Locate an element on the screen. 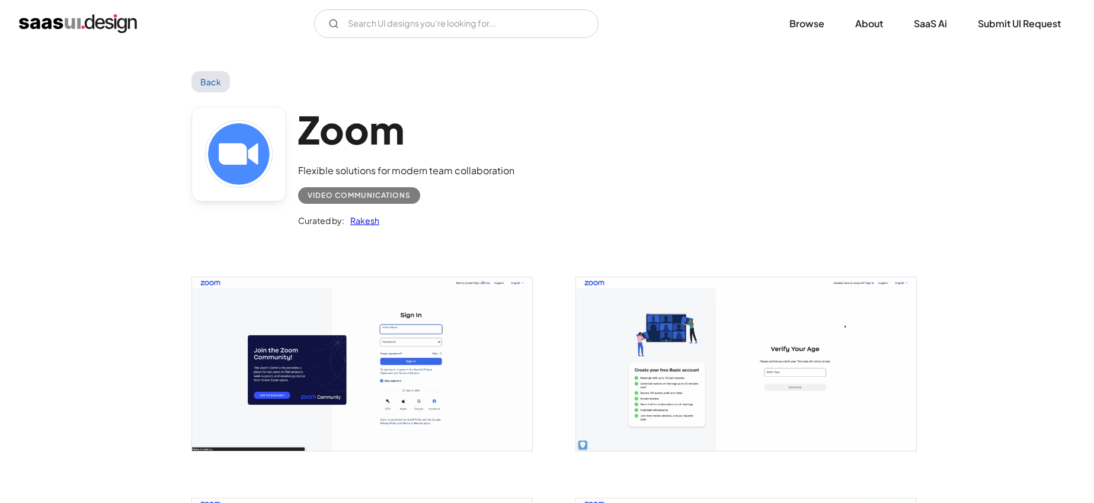 The image size is (1094, 503). a: About is located at coordinates (869, 24).